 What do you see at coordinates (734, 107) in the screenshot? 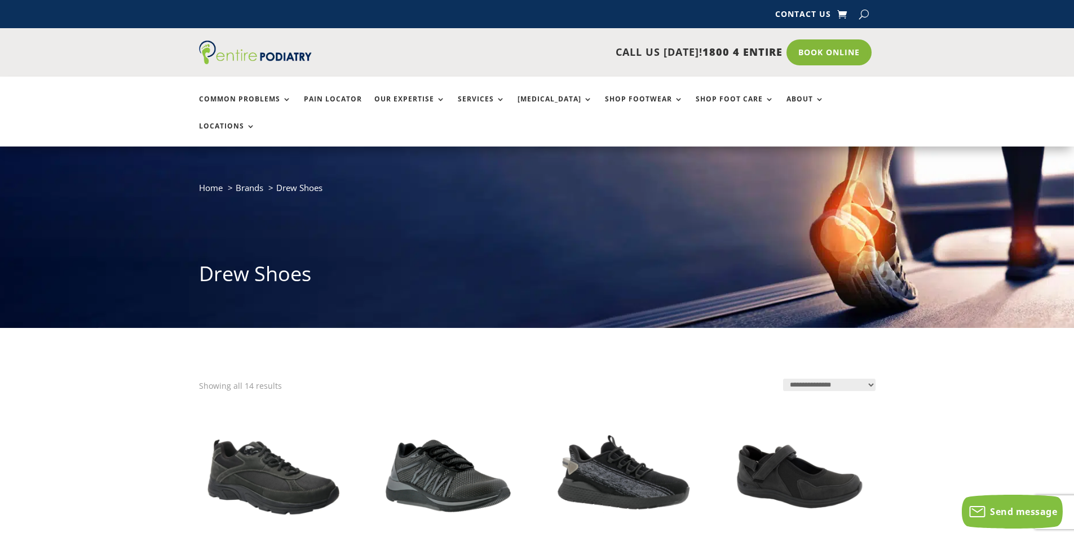
I see `a: Shop Foot Care` at bounding box center [734, 107].